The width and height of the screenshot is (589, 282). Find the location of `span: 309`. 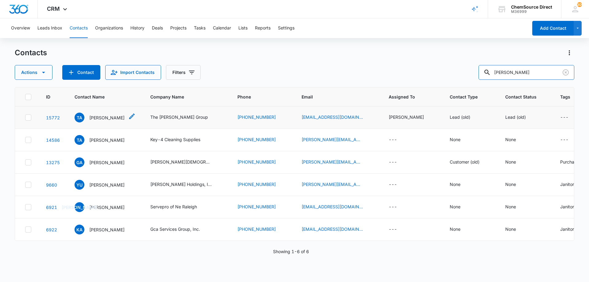

span: 309 is located at coordinates (580, 5).